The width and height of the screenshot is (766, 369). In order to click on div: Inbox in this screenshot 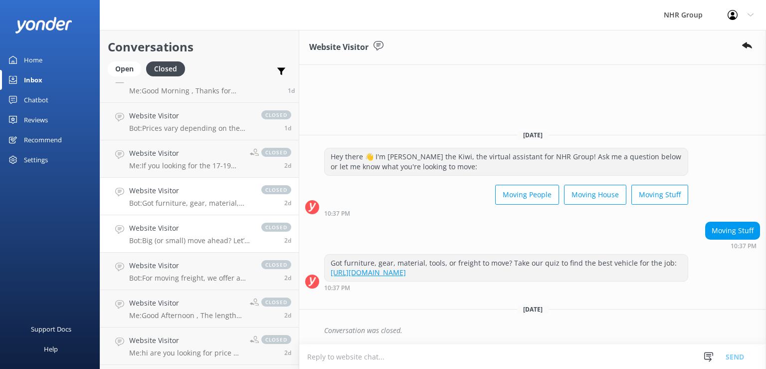, I will do `click(33, 80)`.